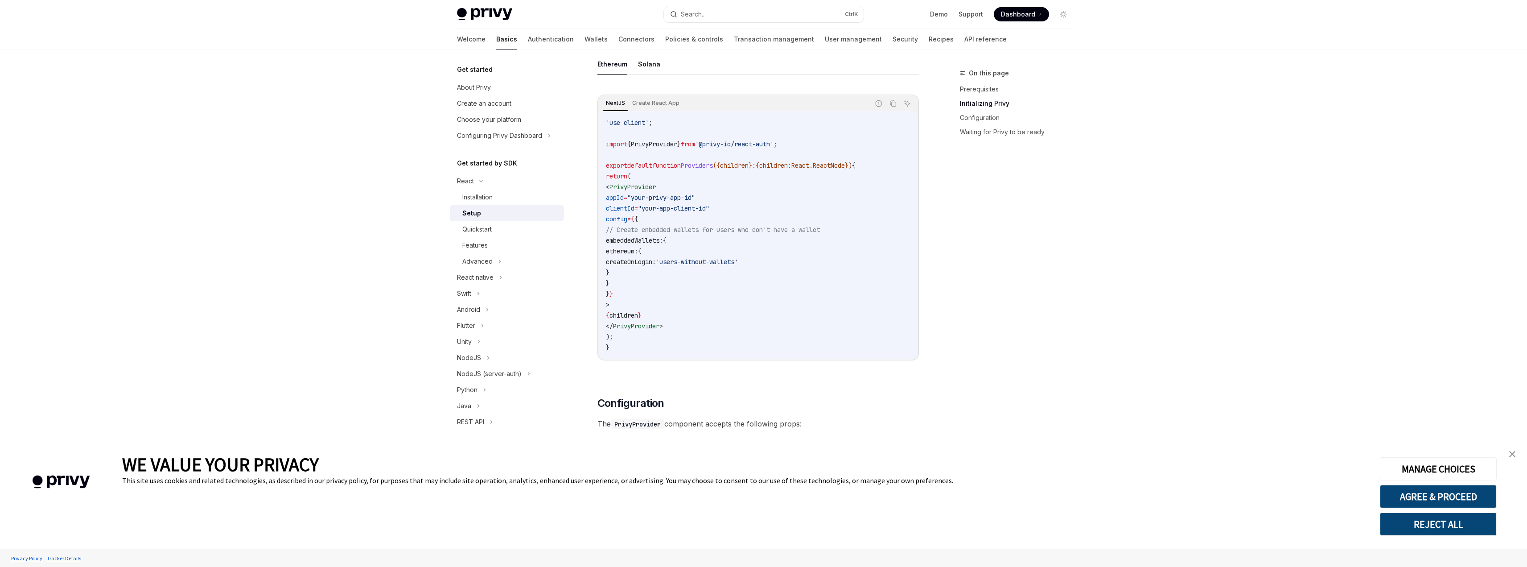 This screenshot has height=567, width=1527. Describe the element at coordinates (971, 14) in the screenshot. I see `a: Support` at that location.